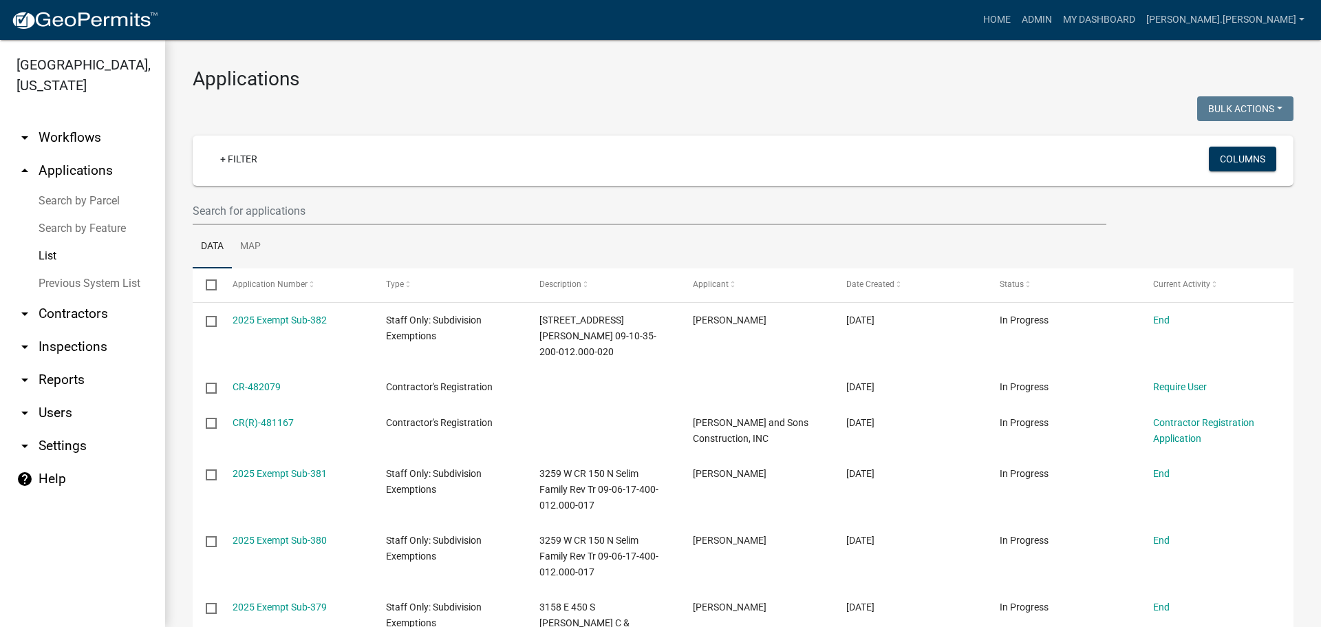  Describe the element at coordinates (1217, 285) in the screenshot. I see `datatable-header-cell: Current Activity` at that location.